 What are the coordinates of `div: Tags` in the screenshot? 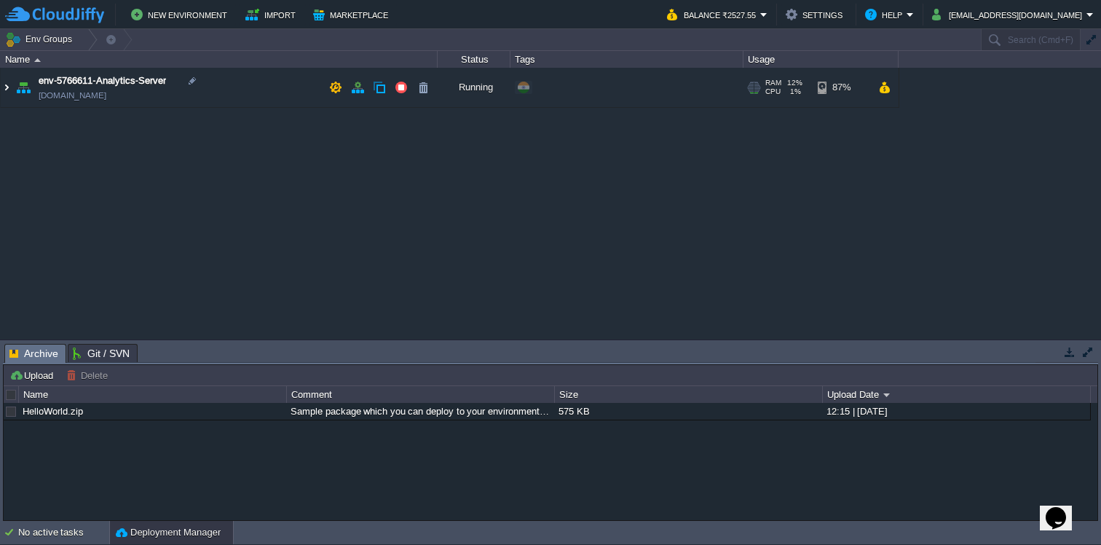 It's located at (627, 59).